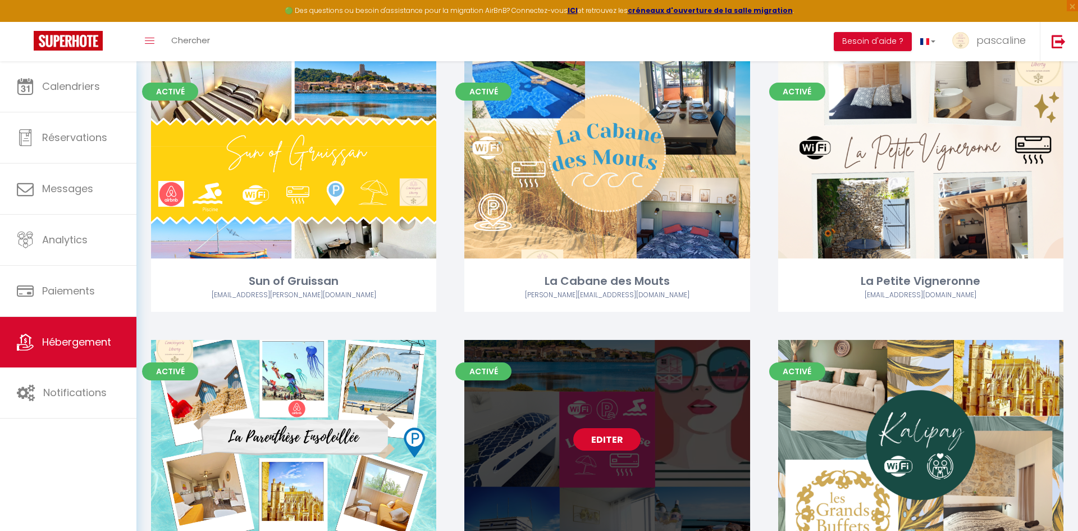 The width and height of the screenshot is (1078, 531). What do you see at coordinates (710, 10) in the screenshot?
I see `strong: créneaux d'ouverture de la salle migration` at bounding box center [710, 10].